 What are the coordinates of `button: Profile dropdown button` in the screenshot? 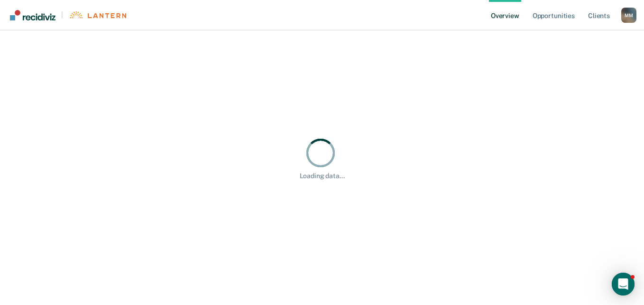 It's located at (629, 15).